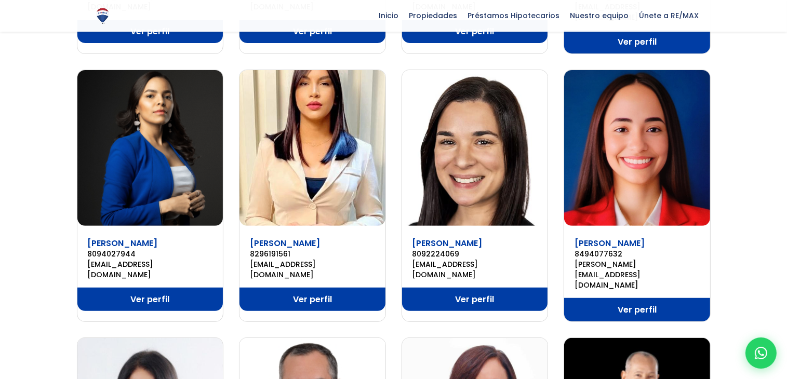 The width and height of the screenshot is (787, 379). I want to click on img: Arisleidy Santos, so click(150, 148).